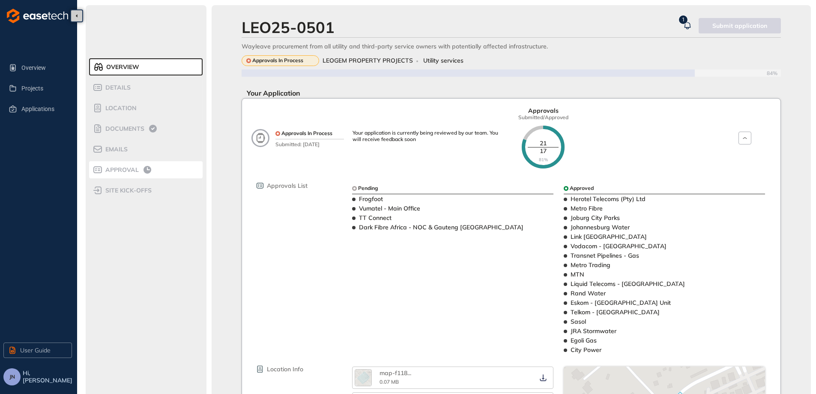 This screenshot has width=816, height=394. I want to click on span: Joburg City Parks, so click(595, 218).